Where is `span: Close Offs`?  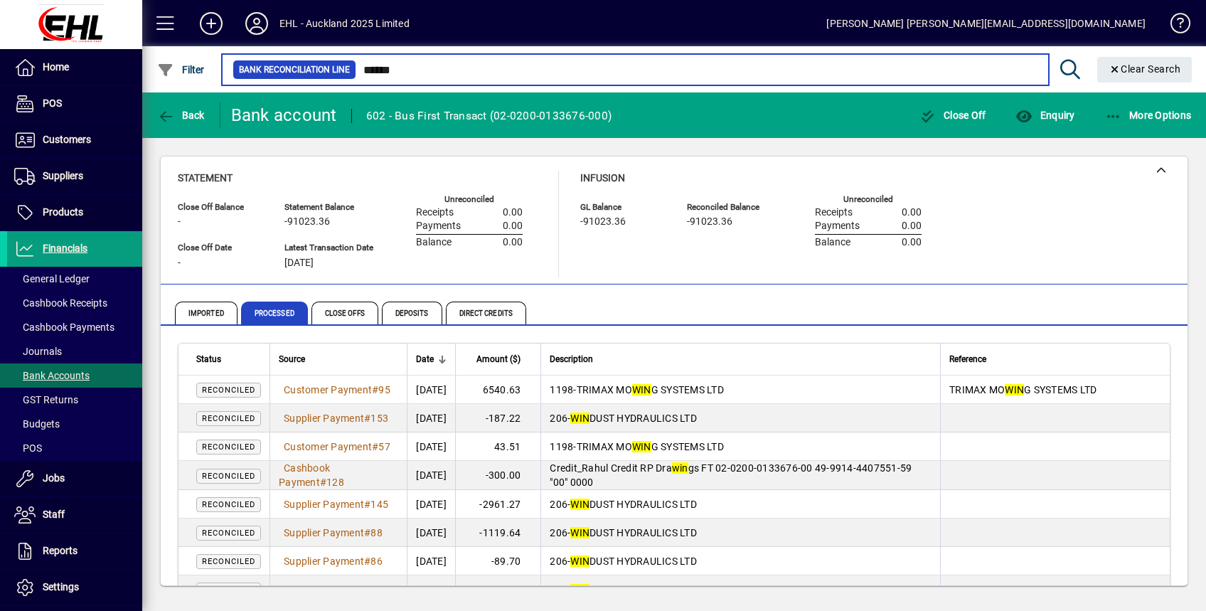
span: Close Offs is located at coordinates (345, 313).